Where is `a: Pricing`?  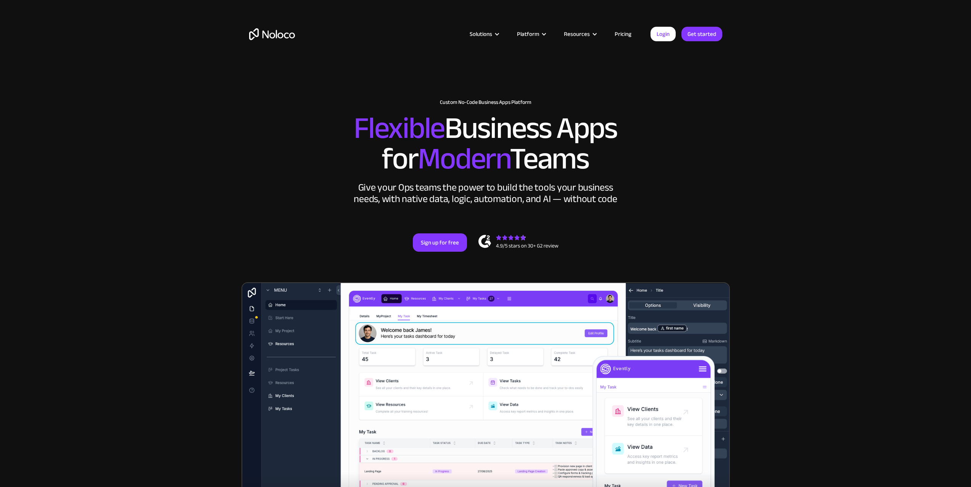 a: Pricing is located at coordinates (623, 34).